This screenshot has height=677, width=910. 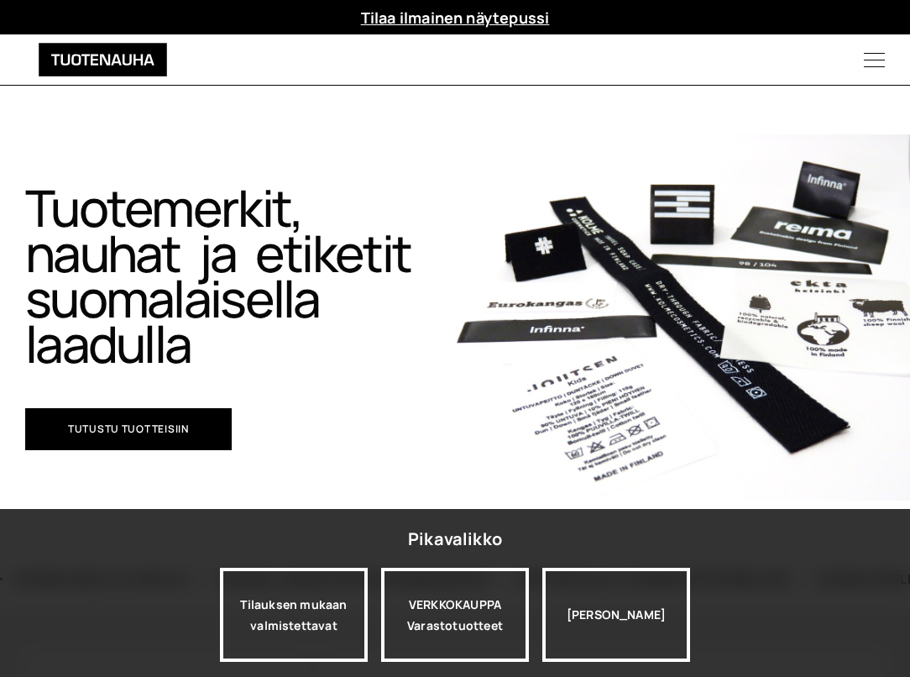 I want to click on div: VERKKOKAUPPA Varastotuotteet, so click(x=455, y=615).